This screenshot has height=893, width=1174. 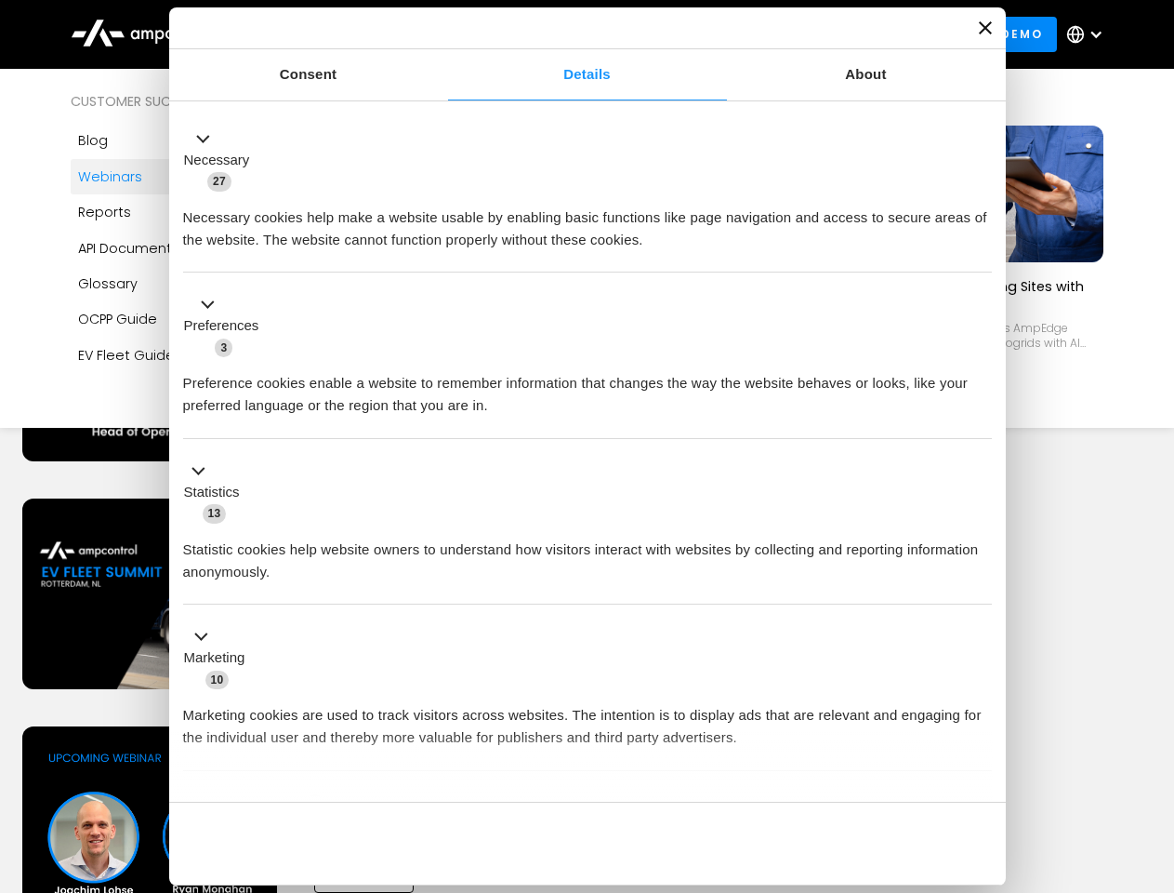 What do you see at coordinates (223, 348) in the screenshot?
I see `span: 3` at bounding box center [223, 348].